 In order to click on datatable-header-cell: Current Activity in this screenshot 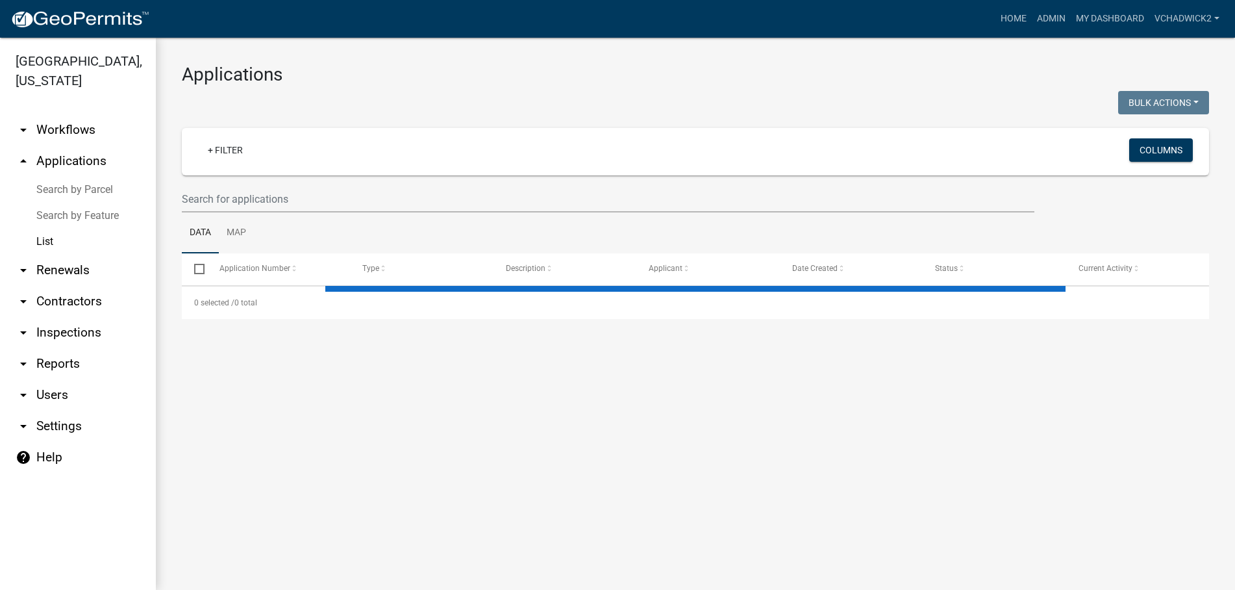, I will do `click(1137, 269)`.